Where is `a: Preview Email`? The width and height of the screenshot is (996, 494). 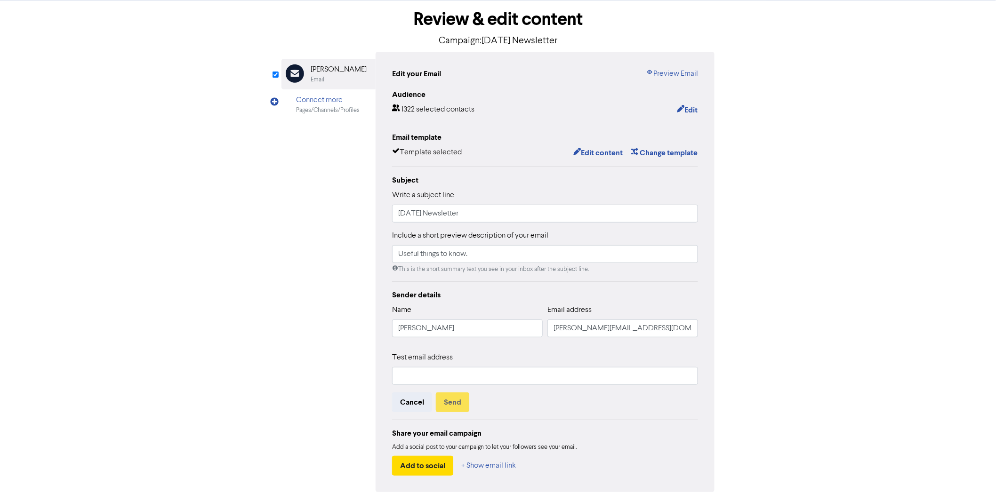
a: Preview Email is located at coordinates (672, 74).